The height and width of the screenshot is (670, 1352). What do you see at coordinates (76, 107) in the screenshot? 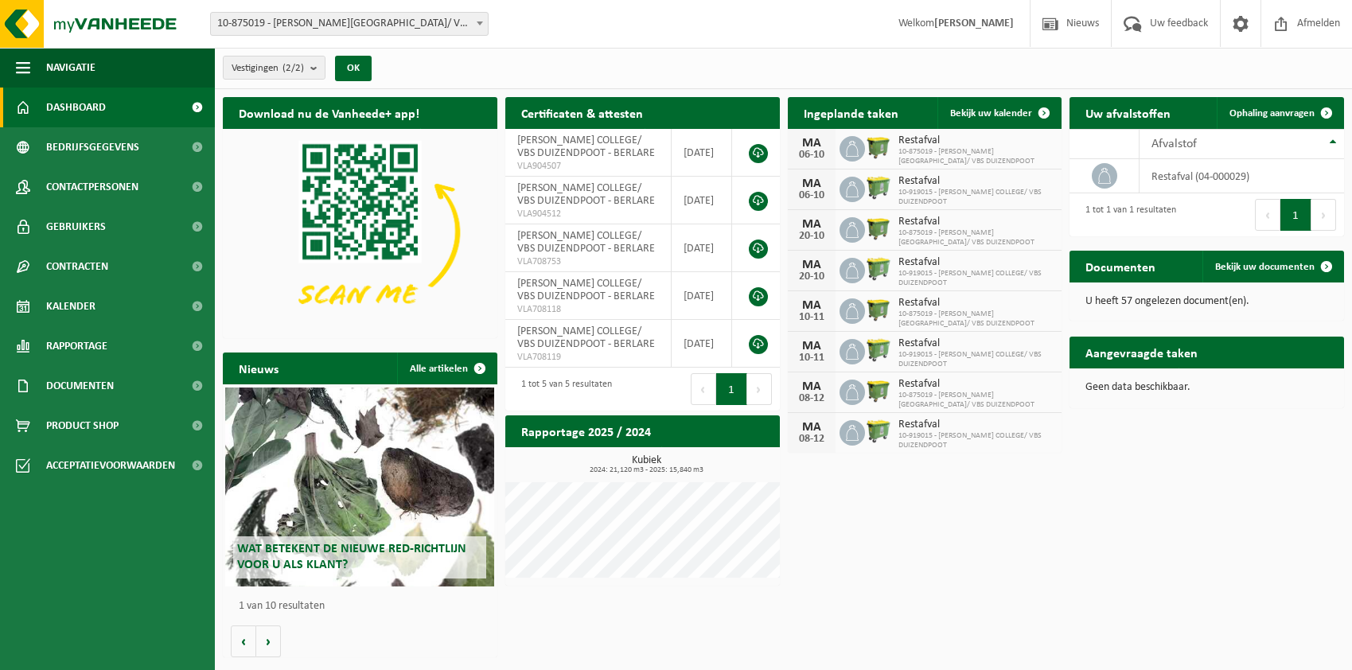
I see `span: Dashboard` at bounding box center [76, 107].